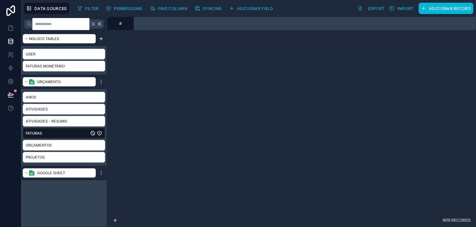 This screenshot has width=476, height=227. Describe the element at coordinates (444, 8) in the screenshot. I see `a: Adicionar record` at that location.